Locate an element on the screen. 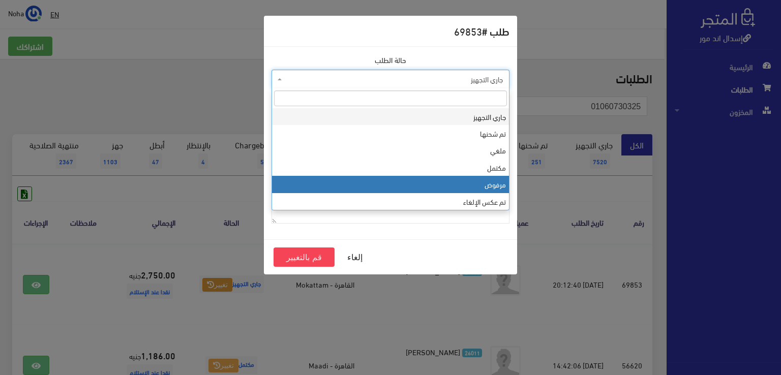 Image resolution: width=781 pixels, height=375 pixels. span: 69853 is located at coordinates (468, 30).